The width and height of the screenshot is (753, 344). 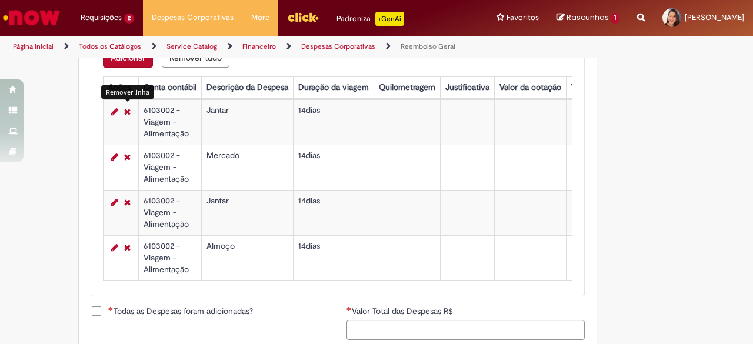 What do you see at coordinates (428, 46) in the screenshot?
I see `a: Reembolso Geral` at bounding box center [428, 46].